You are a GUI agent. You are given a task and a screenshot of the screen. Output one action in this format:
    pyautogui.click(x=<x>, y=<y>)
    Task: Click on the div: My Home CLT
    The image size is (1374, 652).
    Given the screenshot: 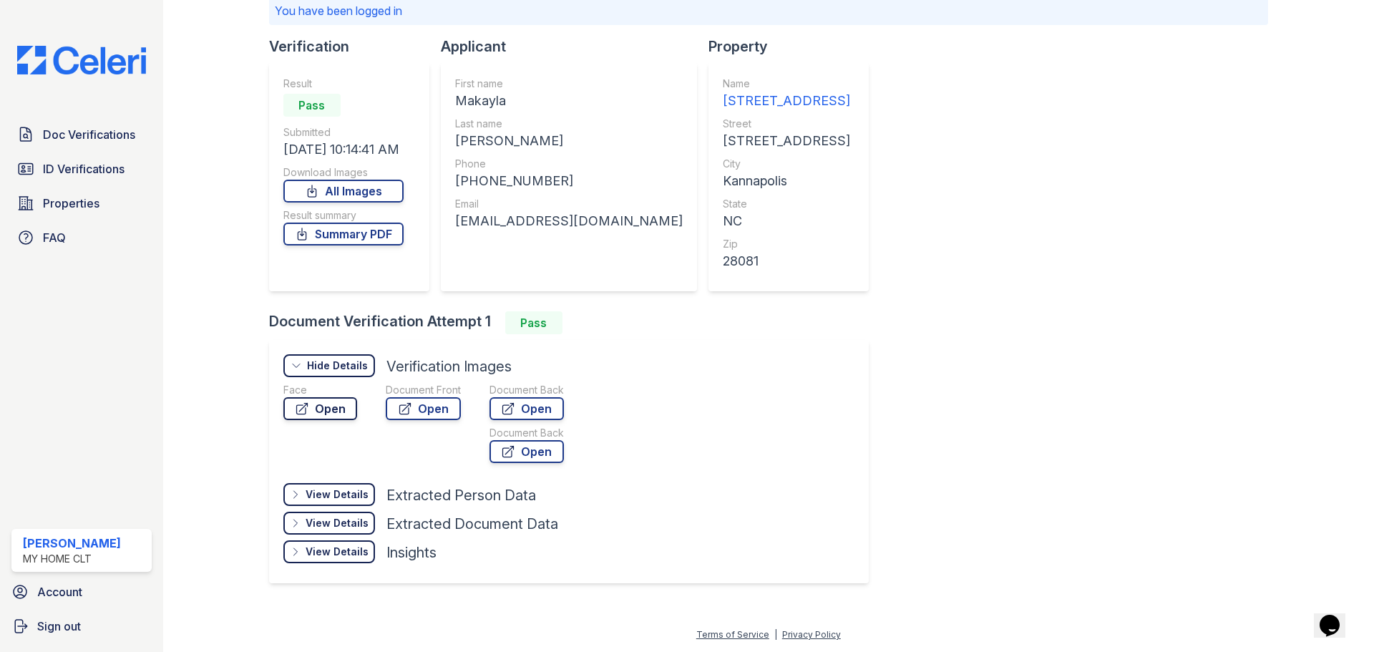 What is the action you would take?
    pyautogui.click(x=72, y=559)
    